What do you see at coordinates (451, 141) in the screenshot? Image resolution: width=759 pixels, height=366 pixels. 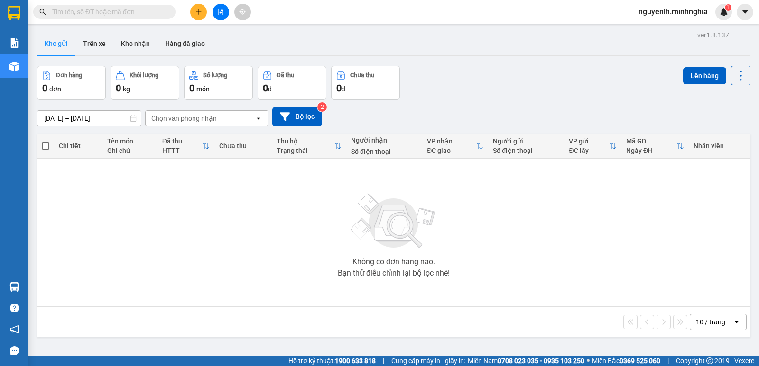 I see `div: VP nhận` at bounding box center [451, 141].